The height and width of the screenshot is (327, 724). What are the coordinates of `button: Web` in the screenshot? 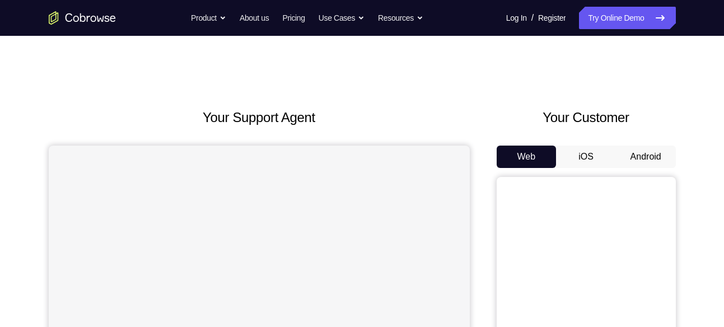 It's located at (527, 157).